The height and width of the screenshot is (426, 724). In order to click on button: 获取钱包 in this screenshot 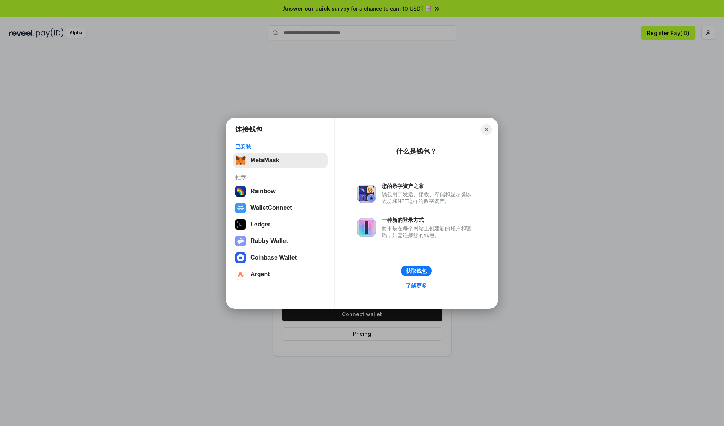, I will do `click(416, 271)`.